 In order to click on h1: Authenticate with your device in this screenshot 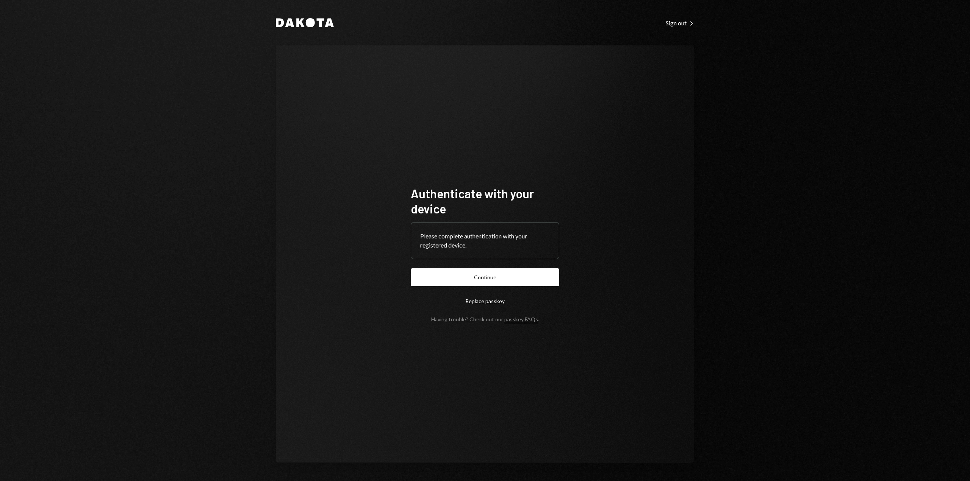, I will do `click(485, 201)`.